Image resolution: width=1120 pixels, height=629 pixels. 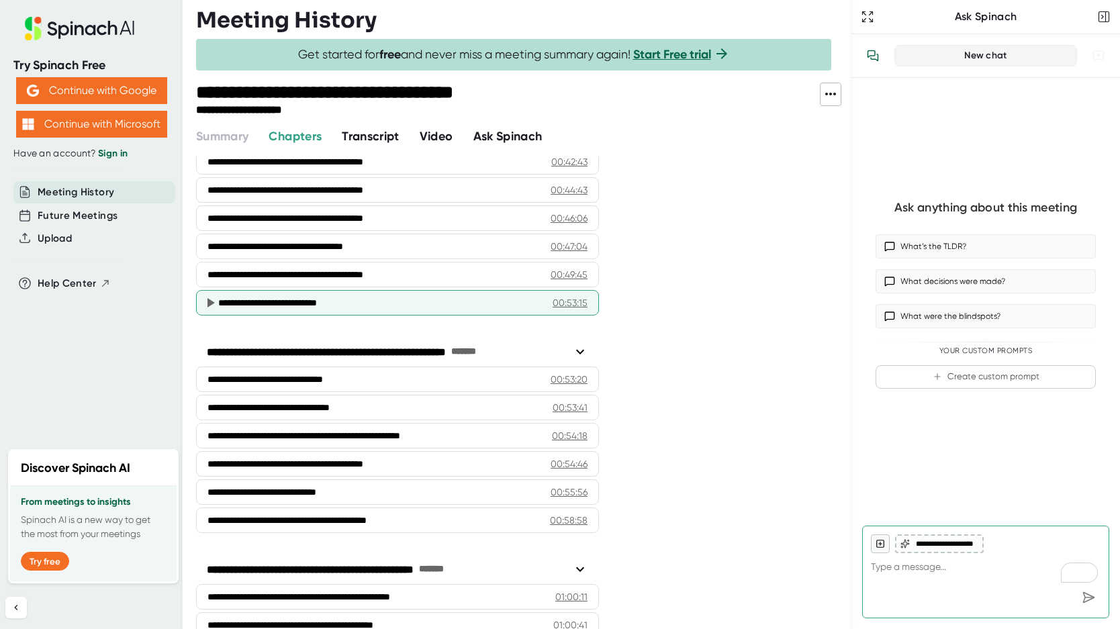 I want to click on div: 00:44:43, so click(x=569, y=190).